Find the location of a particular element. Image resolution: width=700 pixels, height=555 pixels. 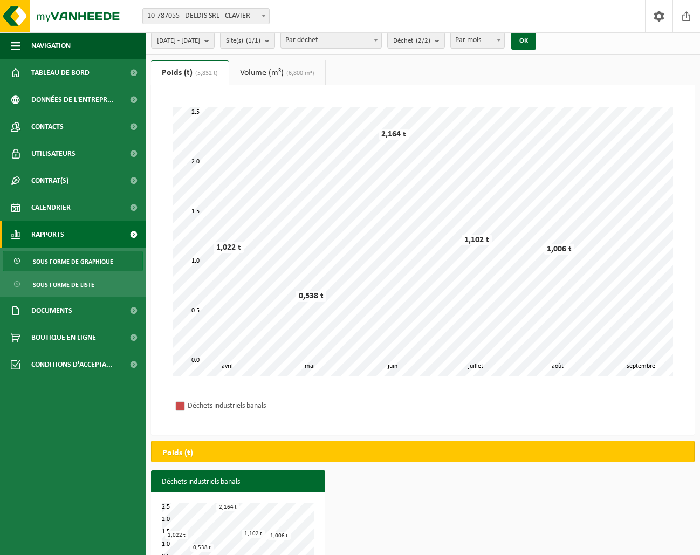

span: Tableau de bord is located at coordinates (60, 73).